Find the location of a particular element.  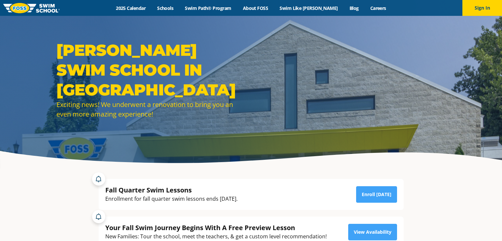

a: Blog is located at coordinates (354, 8).